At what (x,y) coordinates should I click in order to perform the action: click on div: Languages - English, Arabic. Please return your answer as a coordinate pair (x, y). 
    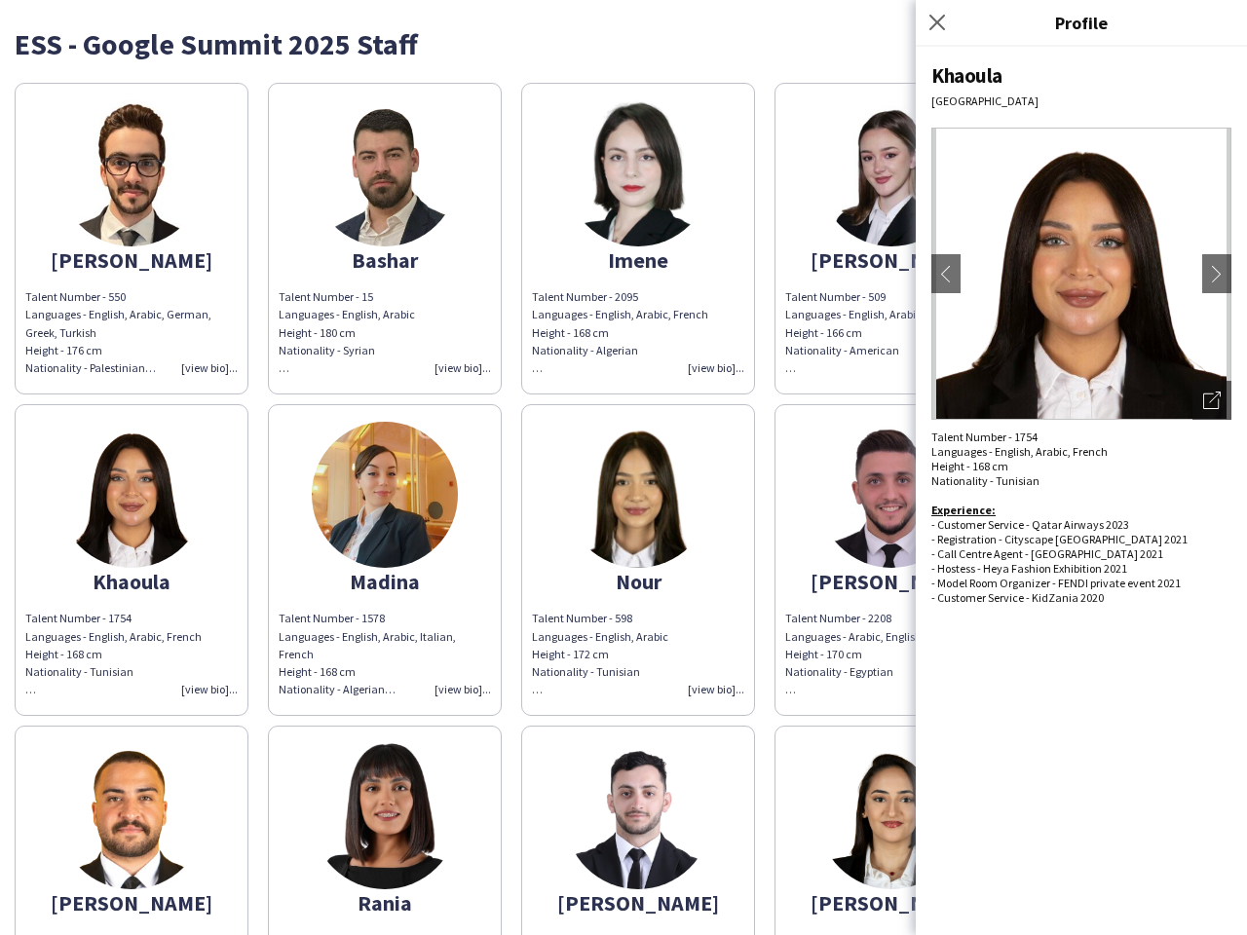
    Looking at the image, I should click on (638, 663).